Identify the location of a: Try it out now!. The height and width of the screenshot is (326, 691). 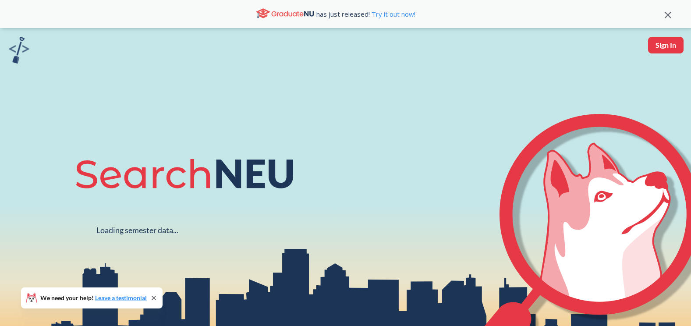
(393, 14).